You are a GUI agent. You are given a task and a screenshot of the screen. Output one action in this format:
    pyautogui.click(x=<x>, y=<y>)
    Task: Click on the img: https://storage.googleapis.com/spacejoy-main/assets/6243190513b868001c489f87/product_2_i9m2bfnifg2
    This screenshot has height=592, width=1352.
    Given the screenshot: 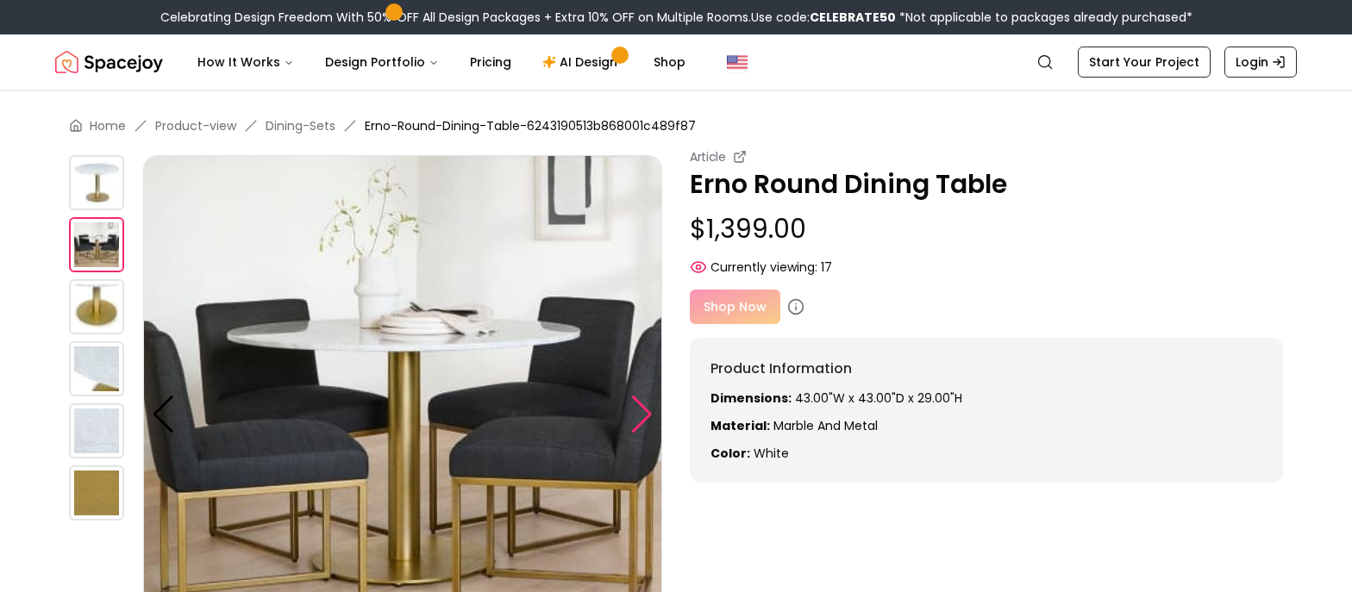 What is the action you would take?
    pyautogui.click(x=97, y=307)
    